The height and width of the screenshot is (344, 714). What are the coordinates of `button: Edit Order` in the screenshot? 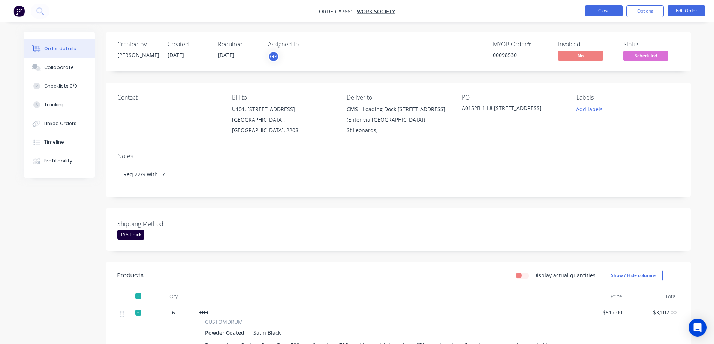 It's located at (686, 11).